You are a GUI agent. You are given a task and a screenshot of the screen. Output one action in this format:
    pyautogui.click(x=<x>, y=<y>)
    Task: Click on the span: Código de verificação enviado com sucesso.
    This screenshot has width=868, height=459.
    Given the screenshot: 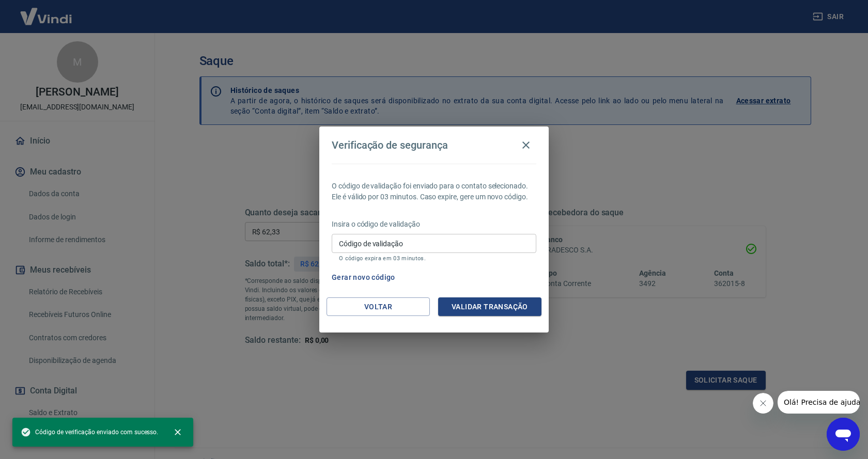 What is the action you would take?
    pyautogui.click(x=89, y=432)
    